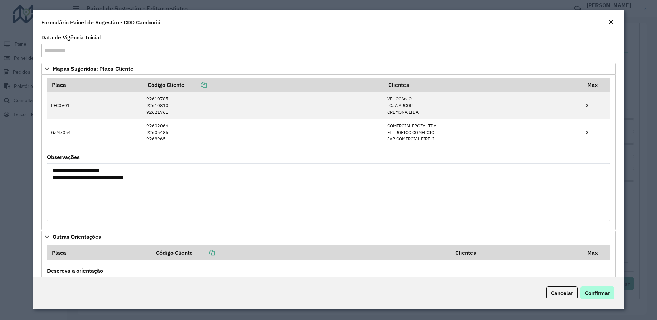 The image size is (657, 320). Describe the element at coordinates (482, 105) in the screenshot. I see `td: VF LOCAcaO LOJA ARCOR CREMONA LTDA` at that location.